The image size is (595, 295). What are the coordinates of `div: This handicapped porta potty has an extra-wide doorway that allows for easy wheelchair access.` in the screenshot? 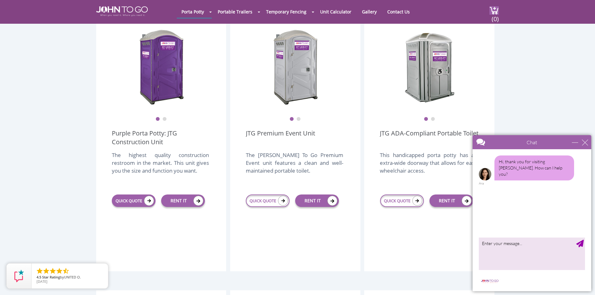 It's located at (428, 166).